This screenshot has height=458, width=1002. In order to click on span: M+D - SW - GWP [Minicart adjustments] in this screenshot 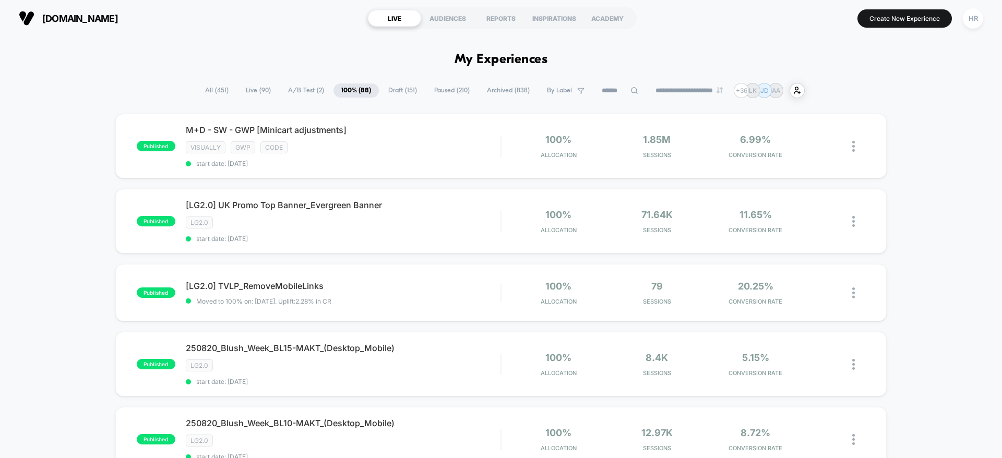, I will do `click(343, 130)`.